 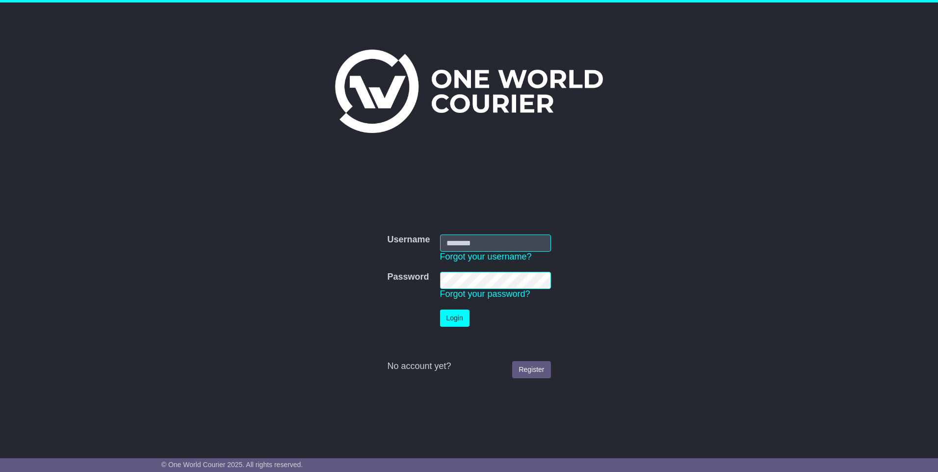 I want to click on label: Password, so click(x=408, y=277).